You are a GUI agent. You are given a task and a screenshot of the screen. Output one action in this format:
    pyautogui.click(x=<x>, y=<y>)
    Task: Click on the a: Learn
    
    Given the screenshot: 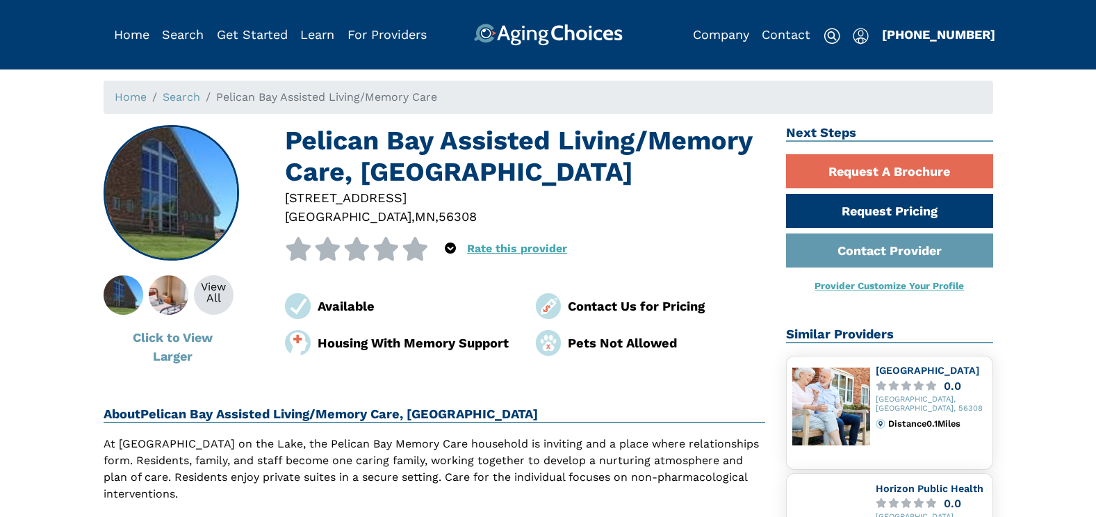 What is the action you would take?
    pyautogui.click(x=317, y=34)
    